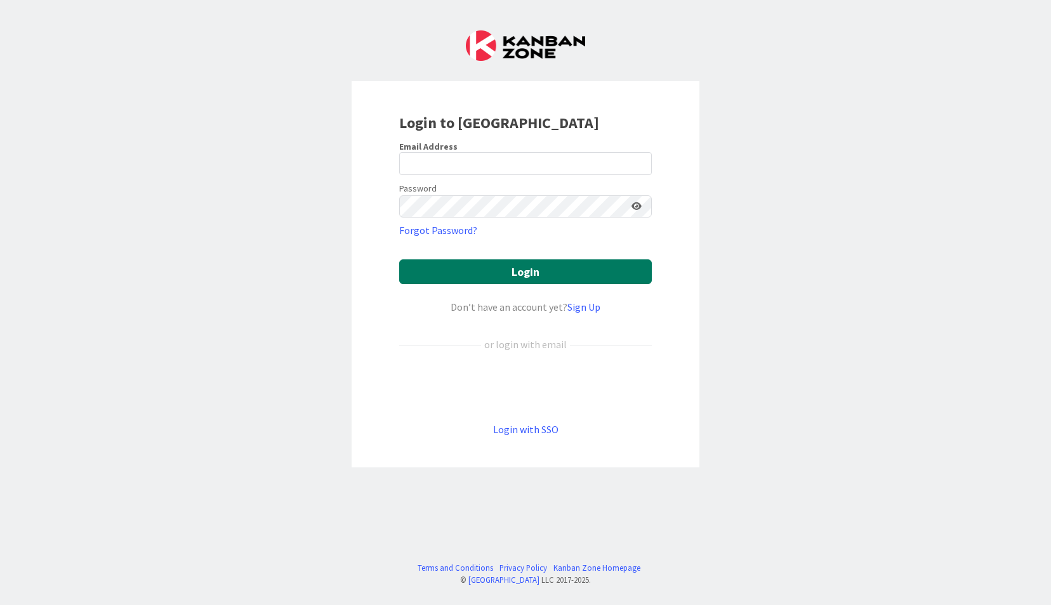 This screenshot has width=1051, height=605. What do you see at coordinates (525, 580) in the screenshot?
I see `div: © LLC 2017- 2025 .` at bounding box center [525, 580].